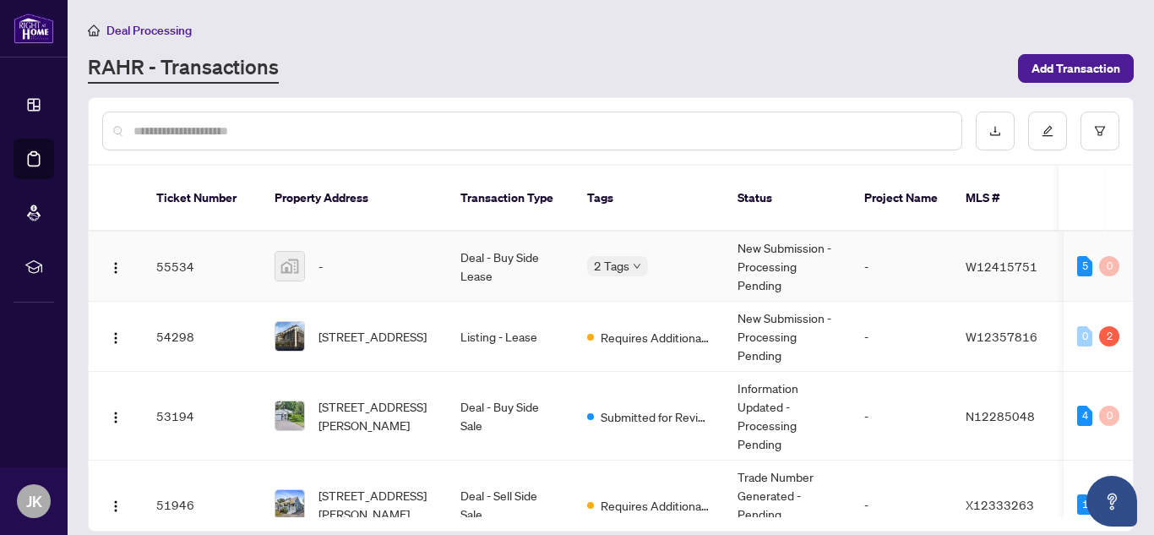  I want to click on a: RAHR - Transactions, so click(183, 68).